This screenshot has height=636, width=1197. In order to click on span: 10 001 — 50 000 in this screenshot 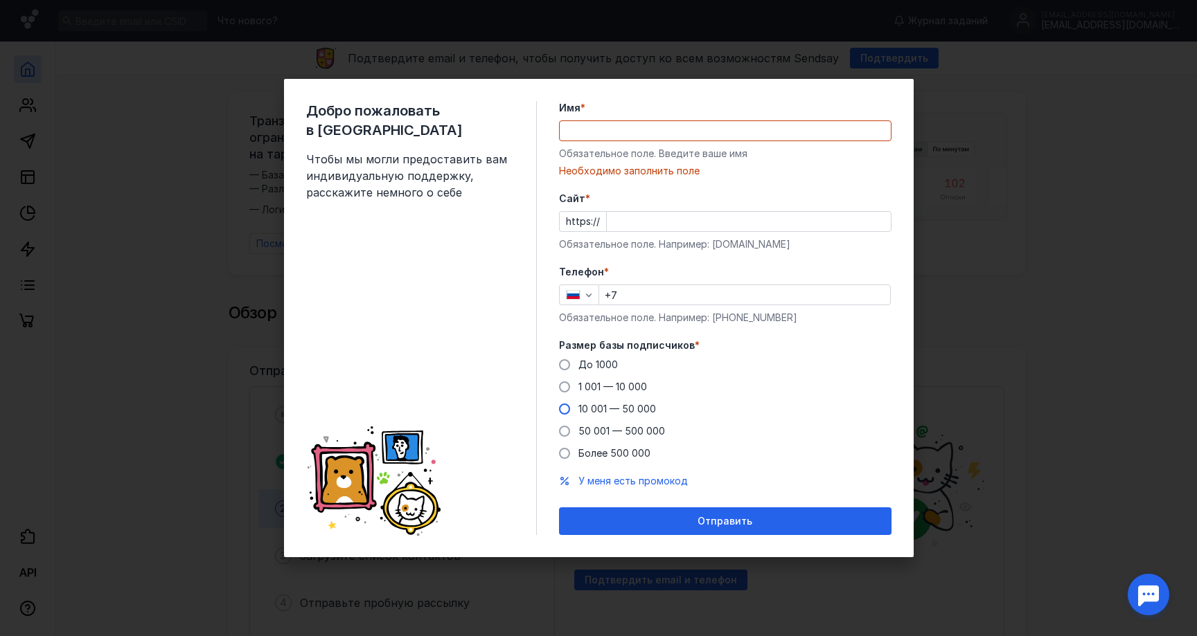, I will do `click(617, 409)`.